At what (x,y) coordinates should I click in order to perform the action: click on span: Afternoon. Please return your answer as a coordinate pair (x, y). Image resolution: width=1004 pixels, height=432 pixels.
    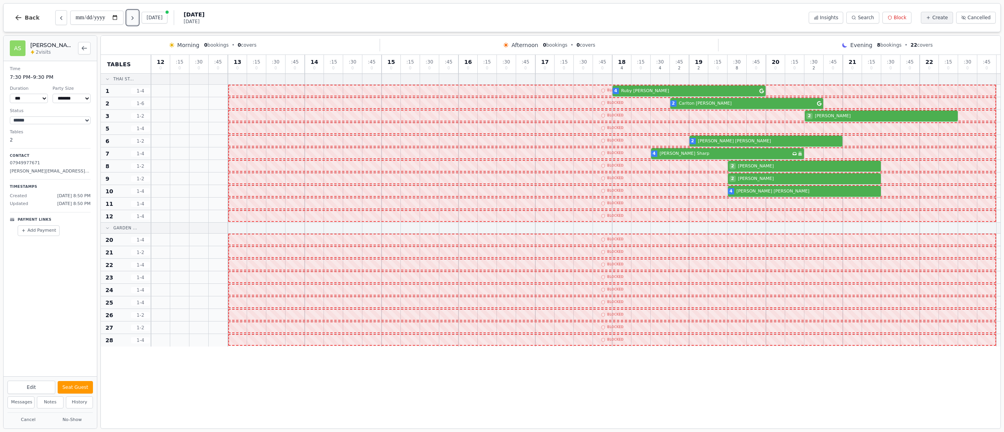
    Looking at the image, I should click on (524, 45).